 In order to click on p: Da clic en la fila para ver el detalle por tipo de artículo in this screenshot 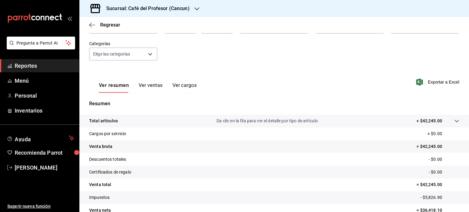, I will do `click(267, 121)`.